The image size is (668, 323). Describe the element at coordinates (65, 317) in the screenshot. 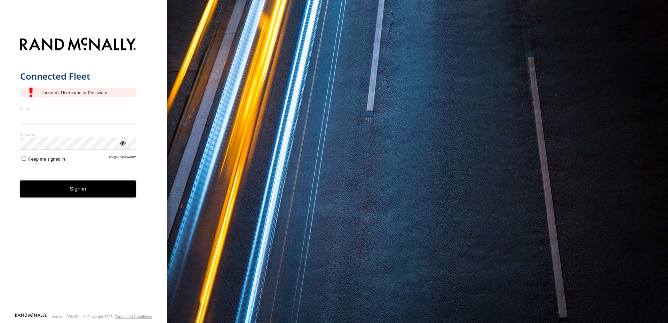

I see `div: Version: 306.00` at that location.